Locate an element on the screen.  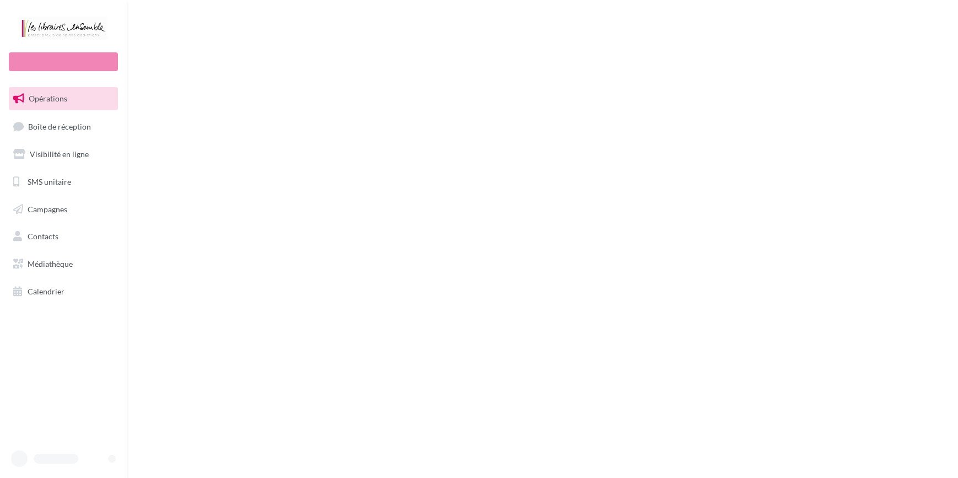
span: SMS unitaire is located at coordinates (49, 181).